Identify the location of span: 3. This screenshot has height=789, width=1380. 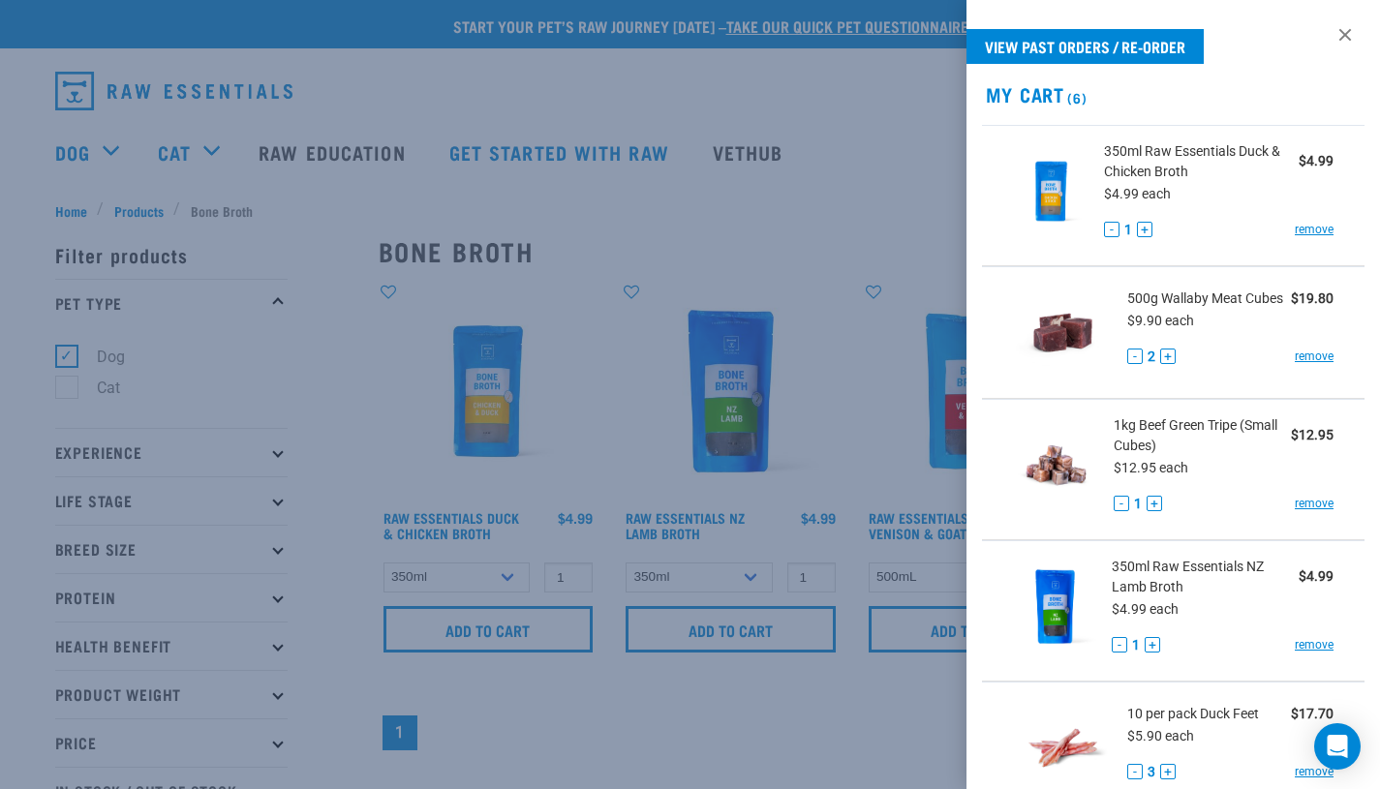
(1151, 772).